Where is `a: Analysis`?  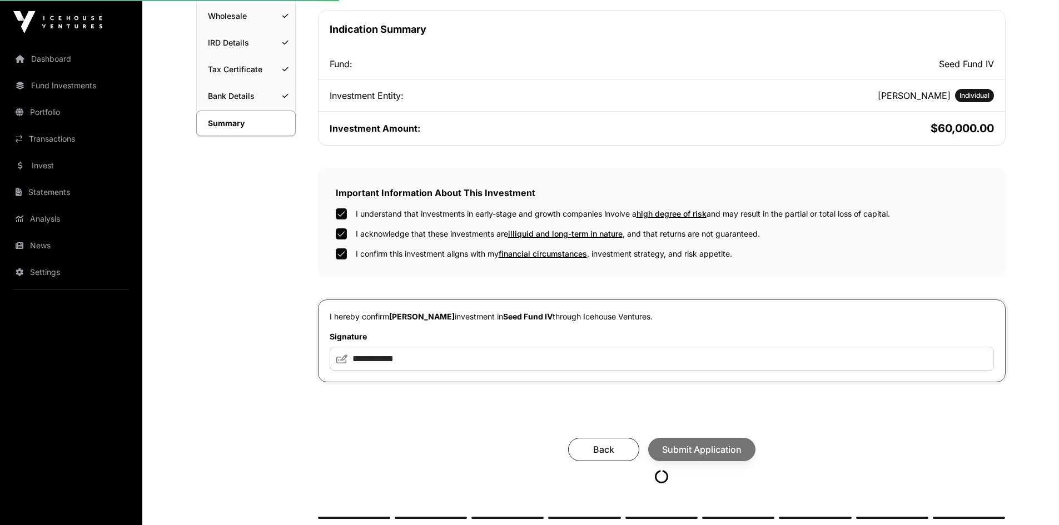 a: Analysis is located at coordinates (71, 219).